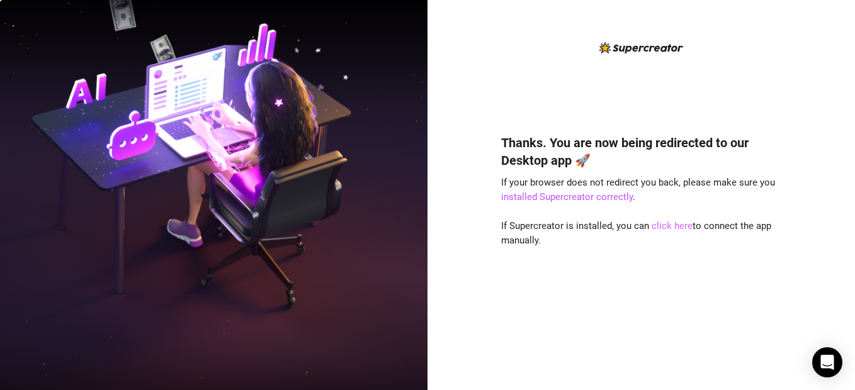 This screenshot has height=390, width=855. What do you see at coordinates (638, 190) in the screenshot?
I see `span: If your browser does not redirect you back, please make sure you .` at bounding box center [638, 190].